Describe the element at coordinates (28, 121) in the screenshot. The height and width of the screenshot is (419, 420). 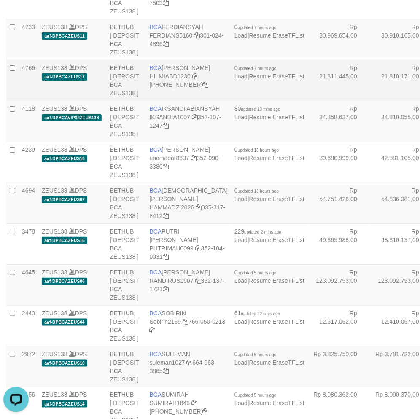
I see `td: 4118` at that location.